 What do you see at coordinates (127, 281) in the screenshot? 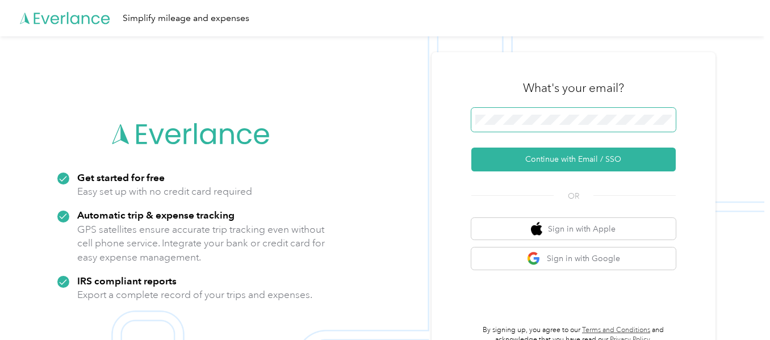
I see `strong: IRS compliant reports` at bounding box center [127, 281].